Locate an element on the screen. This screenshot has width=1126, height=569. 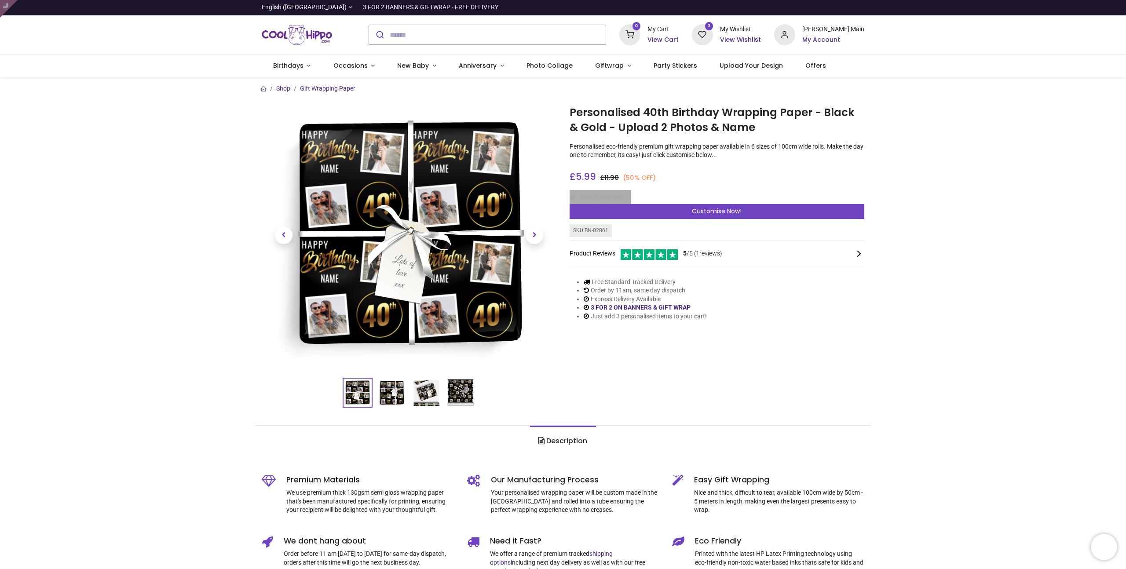
a: View Wishlist is located at coordinates (741, 40).